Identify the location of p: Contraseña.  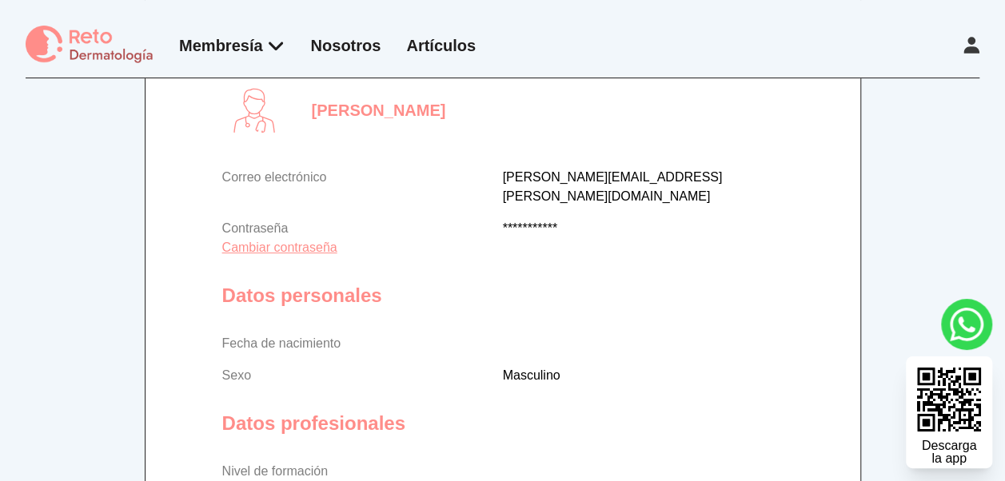
(362, 229).